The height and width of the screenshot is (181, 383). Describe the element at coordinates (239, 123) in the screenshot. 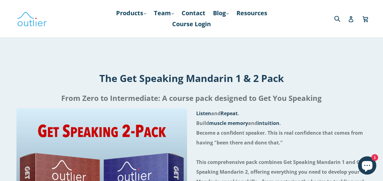

I see `span: Build and .` at that location.